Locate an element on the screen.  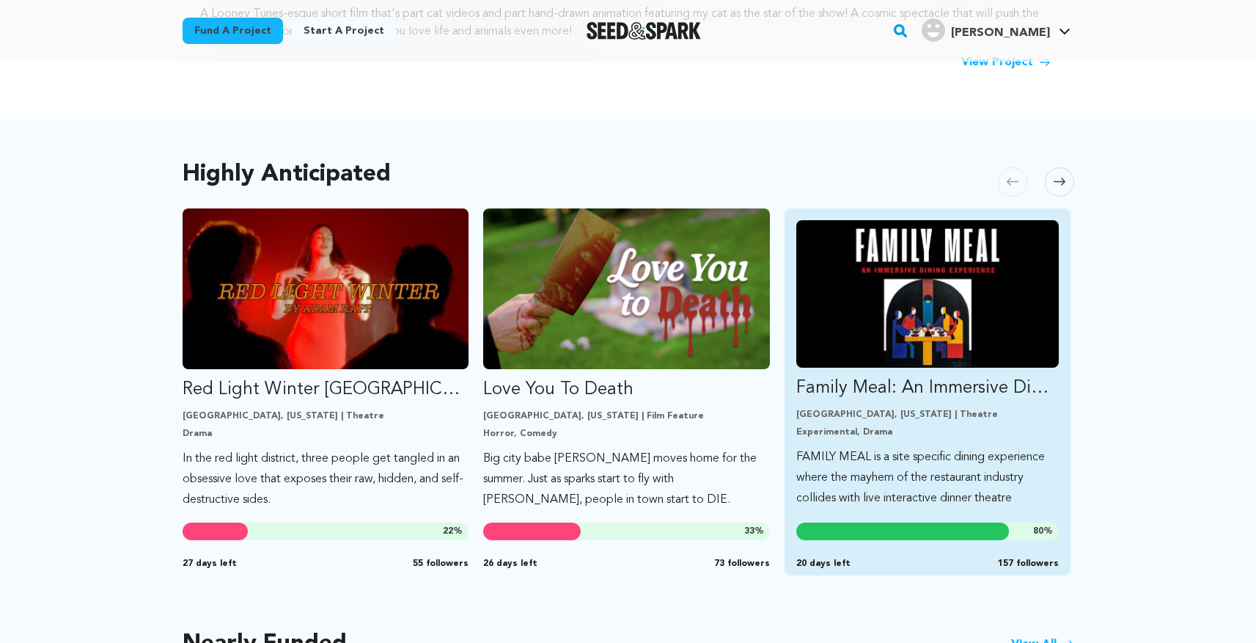
span: 22 is located at coordinates (448, 531).